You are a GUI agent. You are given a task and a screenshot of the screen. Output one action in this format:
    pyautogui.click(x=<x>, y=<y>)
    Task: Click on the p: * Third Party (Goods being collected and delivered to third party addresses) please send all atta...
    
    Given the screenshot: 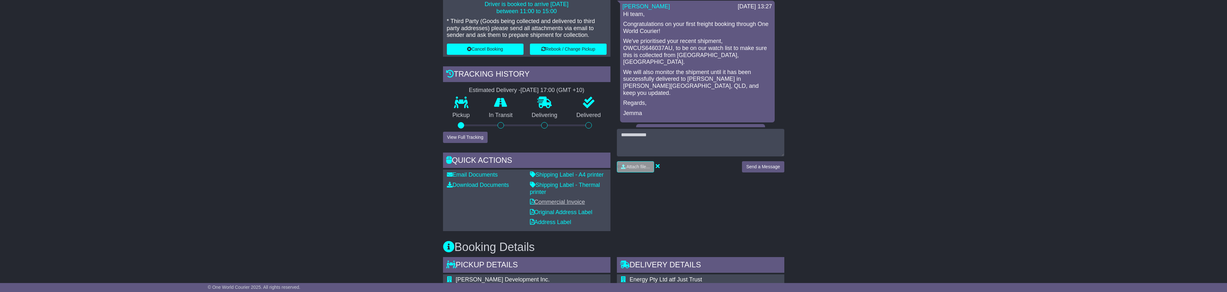 What is the action you would take?
    pyautogui.click(x=527, y=28)
    